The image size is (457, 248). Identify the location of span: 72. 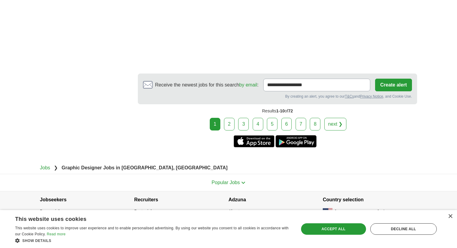
(290, 111).